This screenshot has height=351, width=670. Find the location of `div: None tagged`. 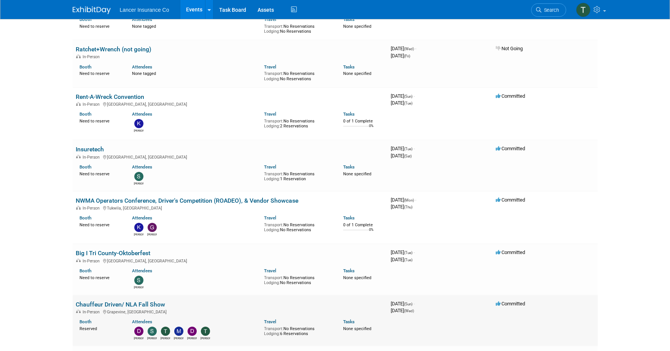

div: None tagged is located at coordinates (195, 73).